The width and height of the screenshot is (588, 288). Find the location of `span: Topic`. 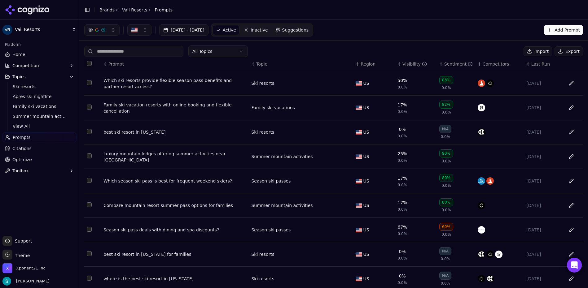

span: Topic is located at coordinates (261, 64).